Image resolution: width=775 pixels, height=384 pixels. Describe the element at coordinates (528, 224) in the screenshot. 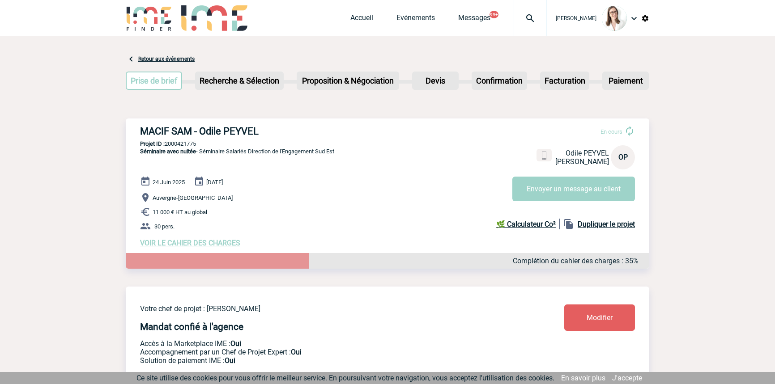

I see `a: 🌿 Calculateur Co²` at that location.